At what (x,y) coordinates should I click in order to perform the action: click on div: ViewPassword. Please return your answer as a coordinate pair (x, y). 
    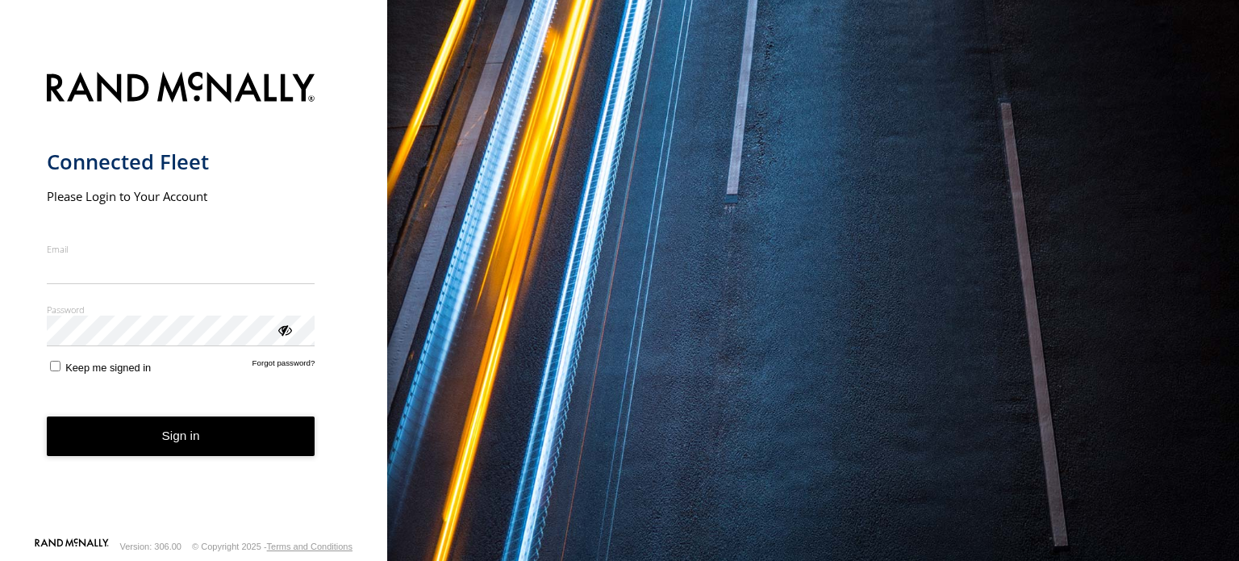
    Looking at the image, I should click on (284, 329).